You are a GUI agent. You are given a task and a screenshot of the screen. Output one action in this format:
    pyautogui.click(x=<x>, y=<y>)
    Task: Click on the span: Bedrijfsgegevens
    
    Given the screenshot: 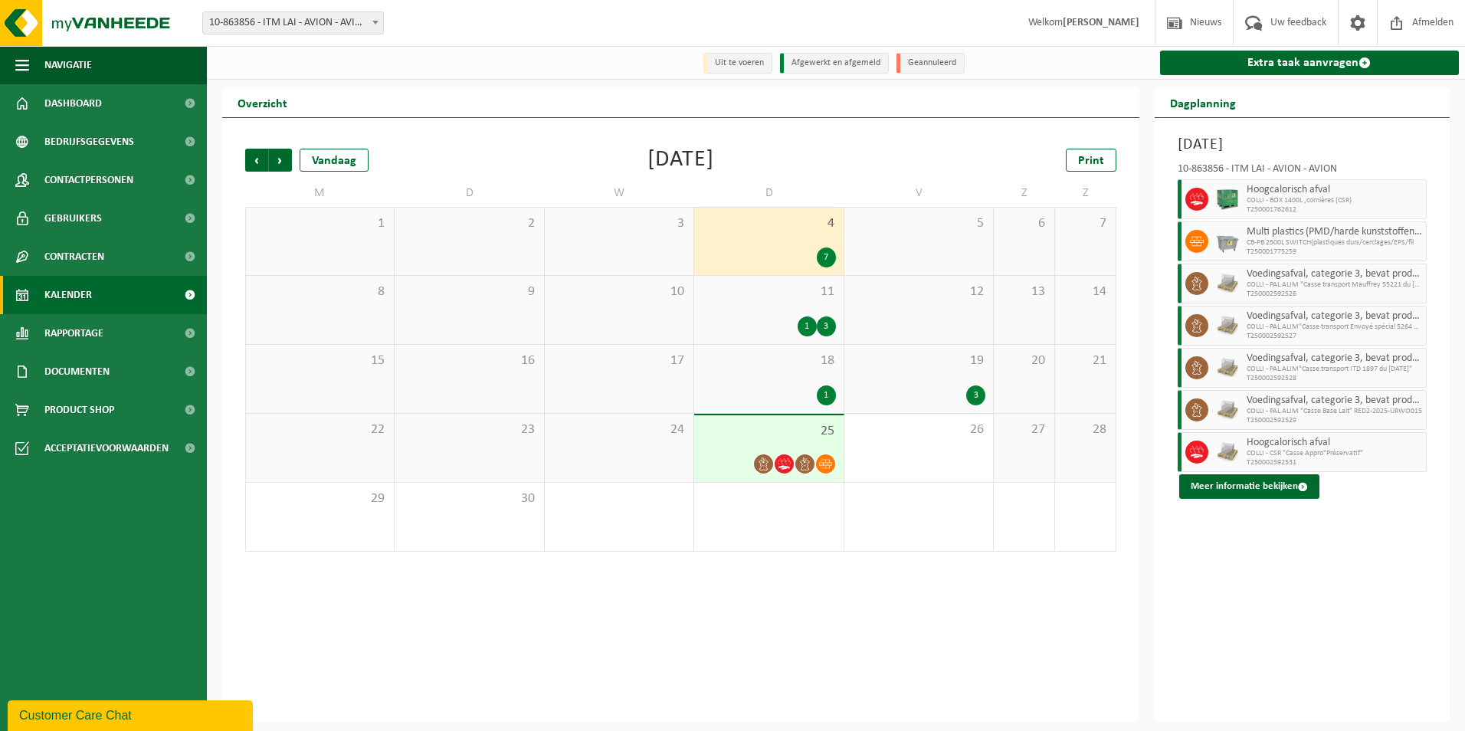 What is the action you would take?
    pyautogui.click(x=89, y=142)
    